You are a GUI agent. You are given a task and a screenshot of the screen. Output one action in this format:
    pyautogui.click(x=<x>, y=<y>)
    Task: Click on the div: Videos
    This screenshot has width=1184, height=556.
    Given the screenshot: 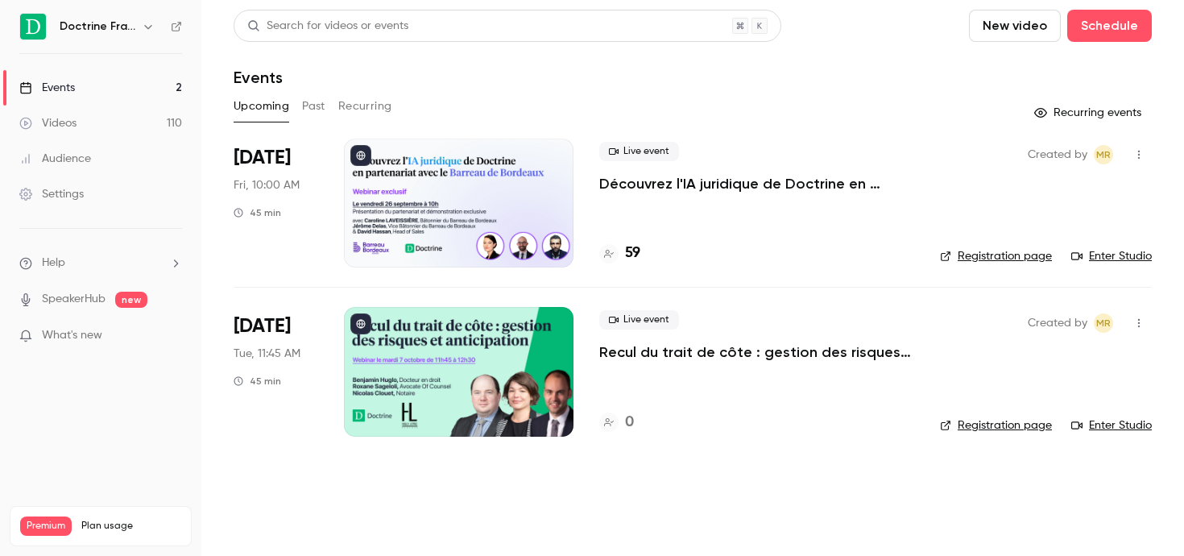 What is the action you would take?
    pyautogui.click(x=48, y=123)
    